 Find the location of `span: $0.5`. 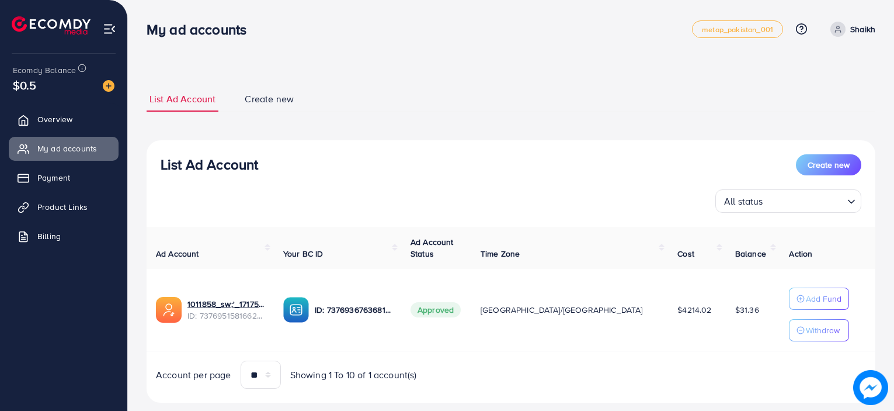

span: $0.5 is located at coordinates (25, 85).